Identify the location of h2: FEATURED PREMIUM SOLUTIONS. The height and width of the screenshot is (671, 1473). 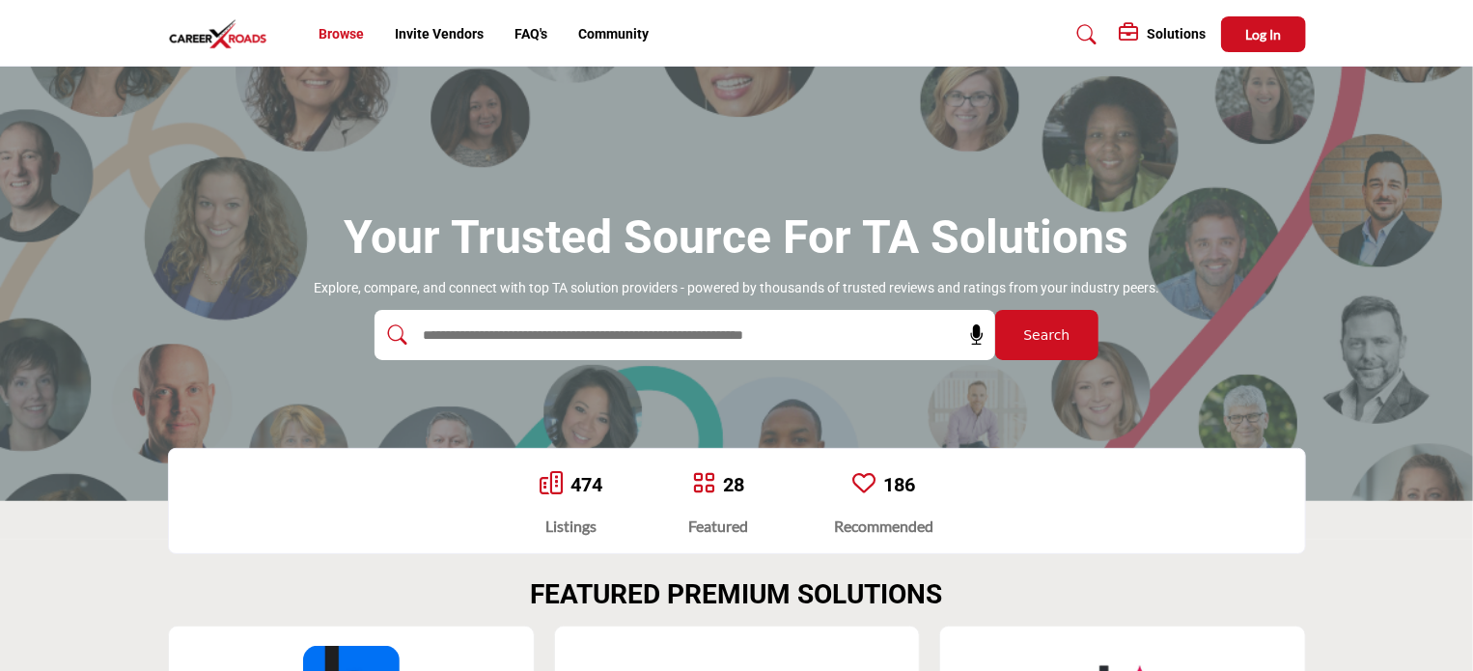
(736, 595).